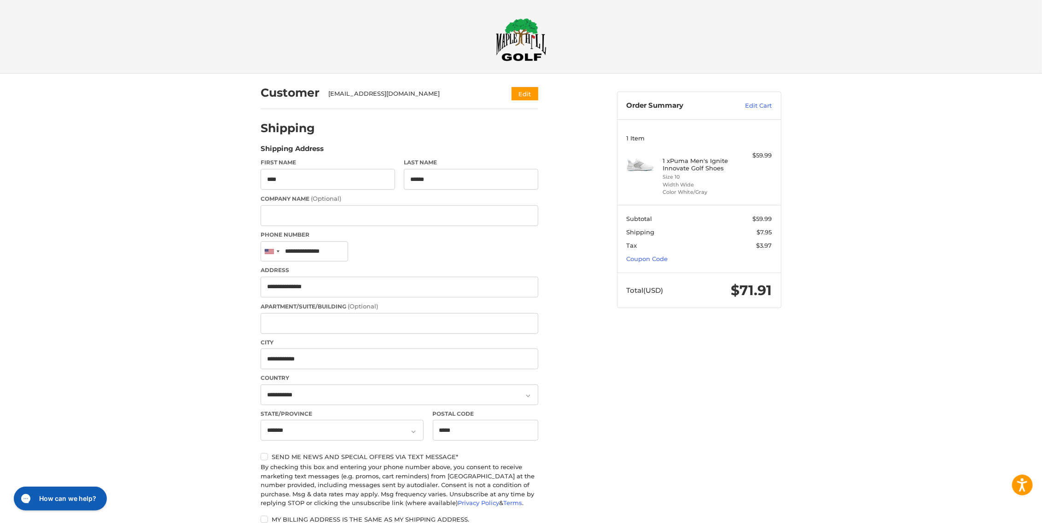 This screenshot has height=523, width=1042. Describe the element at coordinates (399, 485) in the screenshot. I see `div: By checking this box and entering your phone number above, you consent to receive marketing text ...` at that location.